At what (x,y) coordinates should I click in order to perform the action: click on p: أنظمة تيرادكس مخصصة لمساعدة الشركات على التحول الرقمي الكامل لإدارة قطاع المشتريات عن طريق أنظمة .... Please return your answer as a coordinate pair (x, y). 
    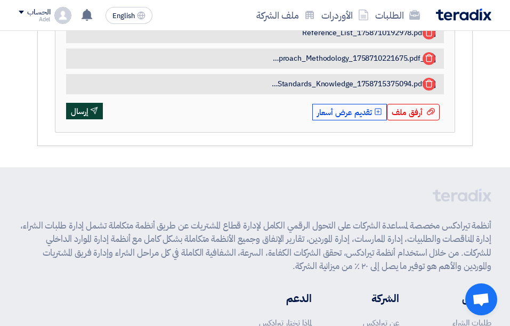
    Looking at the image, I should click on (255, 246).